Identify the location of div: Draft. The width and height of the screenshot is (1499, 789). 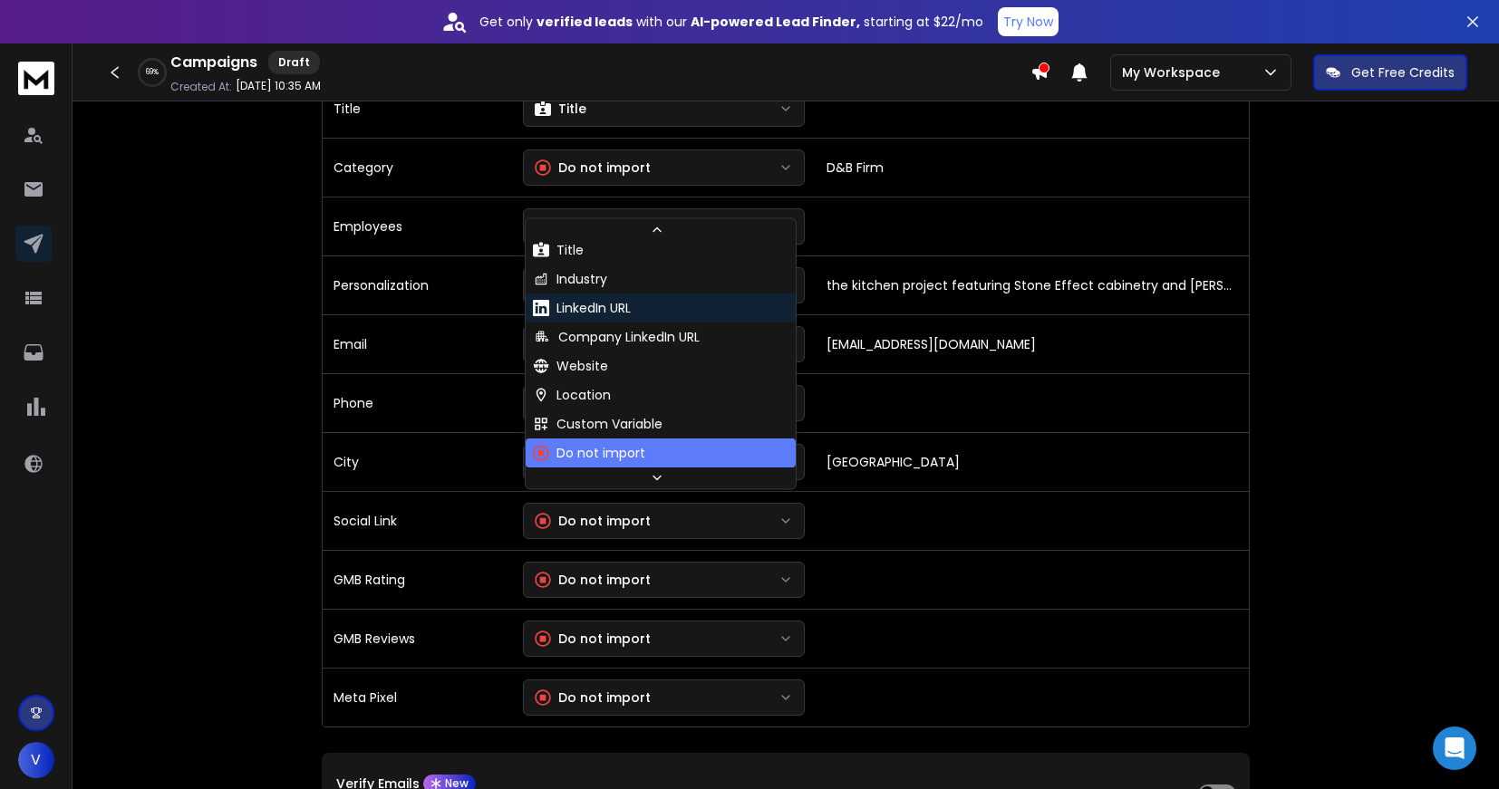
(294, 63).